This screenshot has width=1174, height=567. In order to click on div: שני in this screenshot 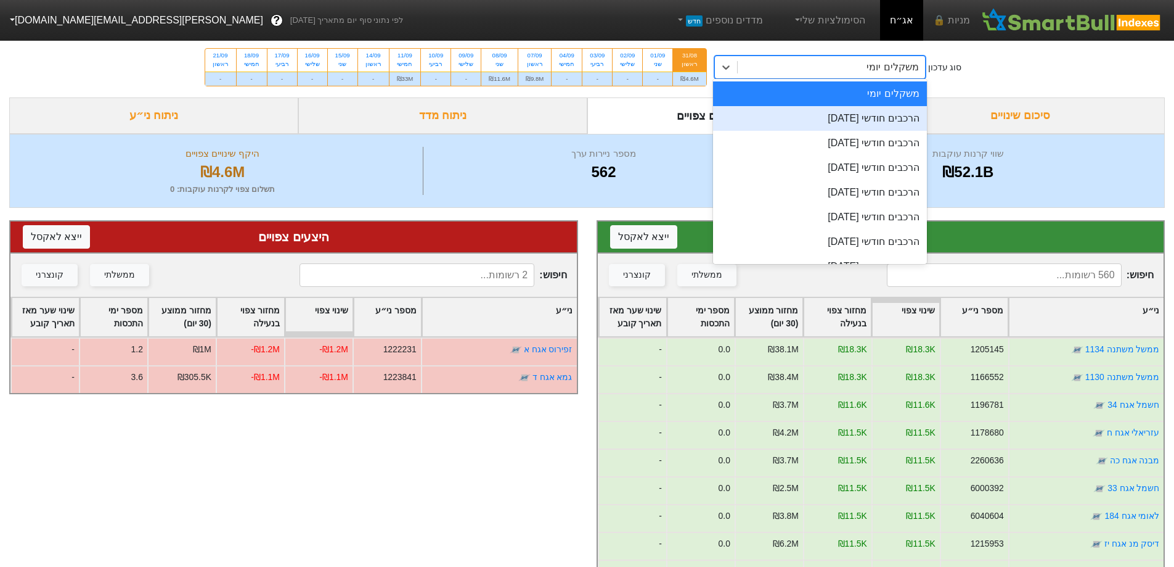, I will do `click(658, 64)`.